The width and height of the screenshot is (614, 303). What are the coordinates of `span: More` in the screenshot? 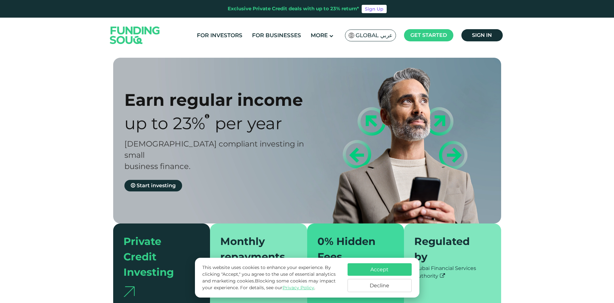 It's located at (319, 35).